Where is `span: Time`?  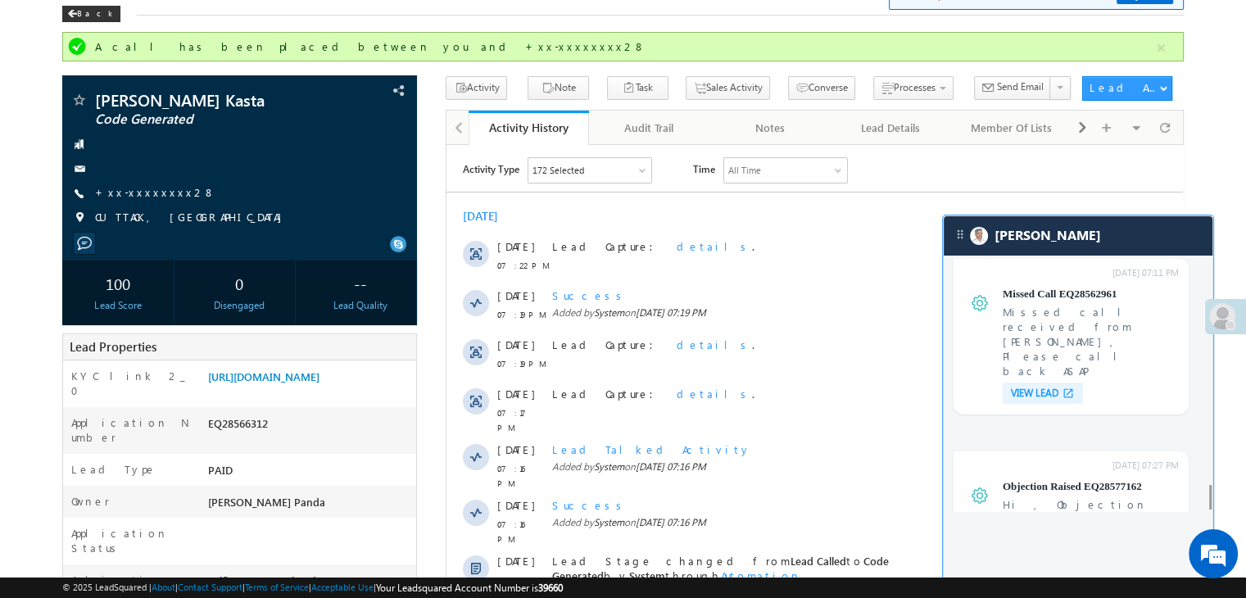
span: Time is located at coordinates (257, 25).